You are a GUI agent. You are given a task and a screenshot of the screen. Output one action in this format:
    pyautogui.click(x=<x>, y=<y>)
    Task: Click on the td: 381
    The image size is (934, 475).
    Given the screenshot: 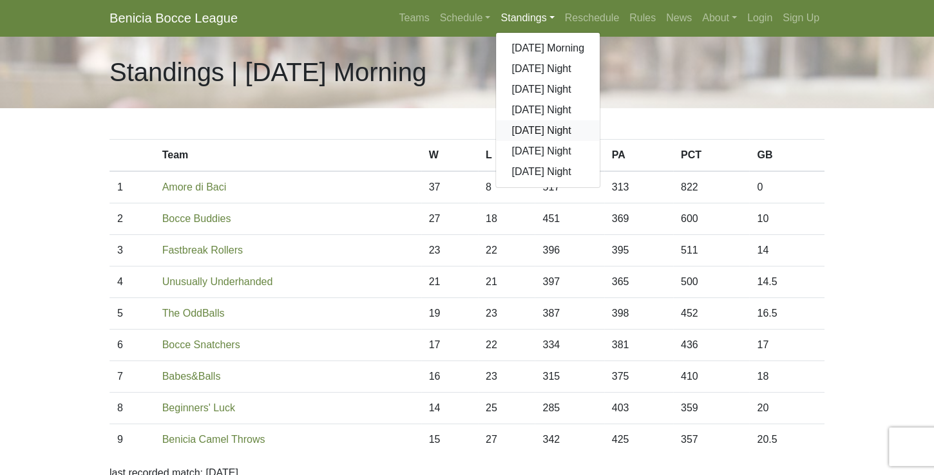 What is the action you would take?
    pyautogui.click(x=638, y=345)
    